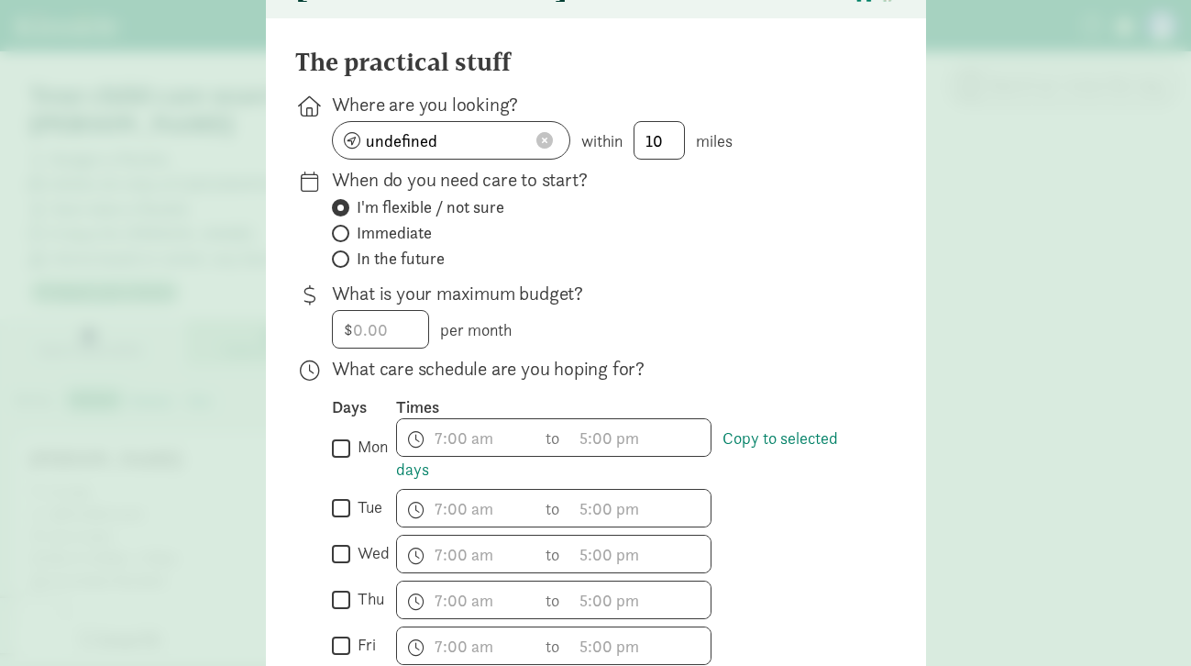  I want to click on label: fri, so click(363, 645).